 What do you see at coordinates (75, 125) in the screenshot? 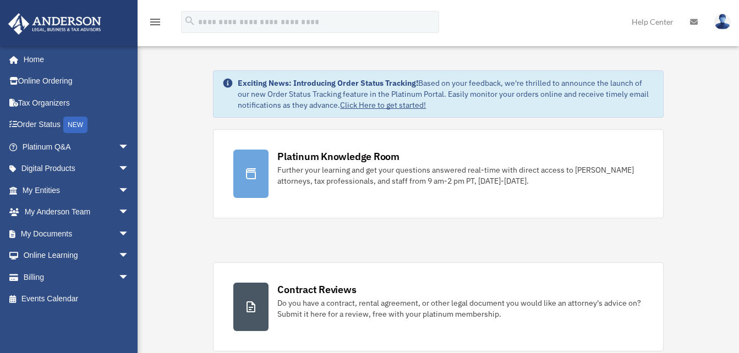
I see `div: NEW` at bounding box center [75, 125].